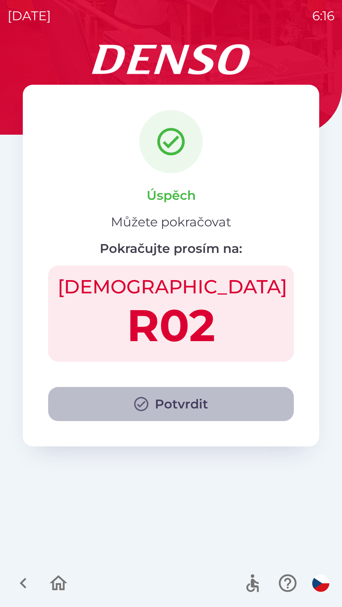 This screenshot has height=607, width=342. I want to click on p: Můžete pokračovat, so click(171, 222).